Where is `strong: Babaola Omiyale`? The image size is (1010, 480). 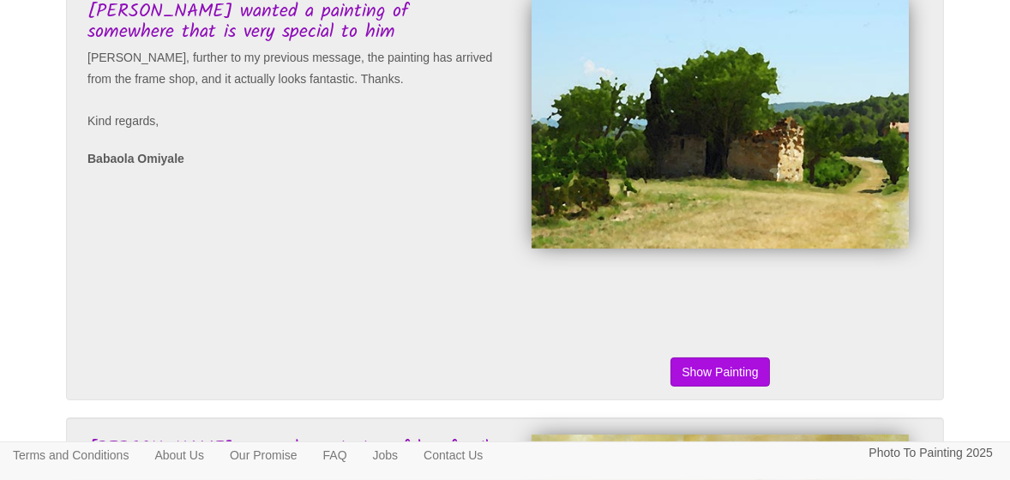
strong: Babaola Omiyale is located at coordinates (135, 159).